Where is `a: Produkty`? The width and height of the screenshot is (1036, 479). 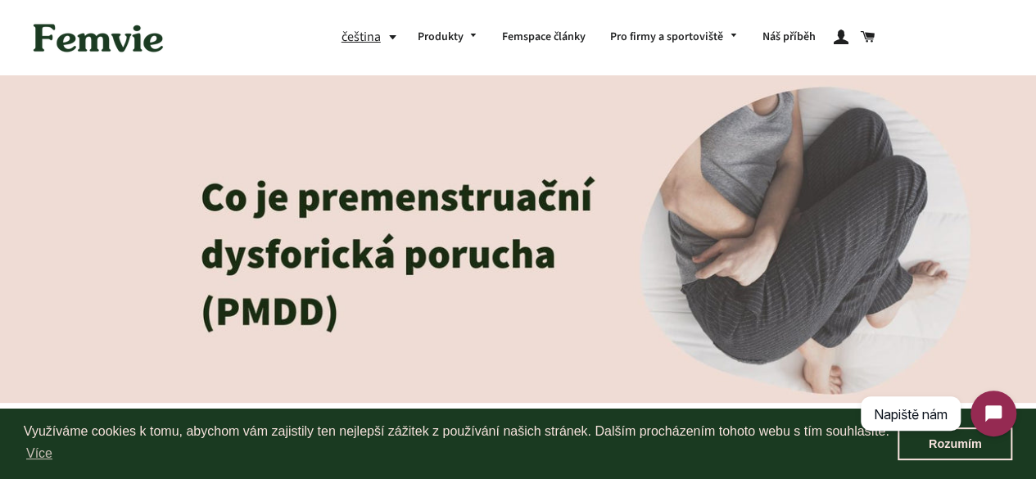 a: Produkty is located at coordinates (448, 38).